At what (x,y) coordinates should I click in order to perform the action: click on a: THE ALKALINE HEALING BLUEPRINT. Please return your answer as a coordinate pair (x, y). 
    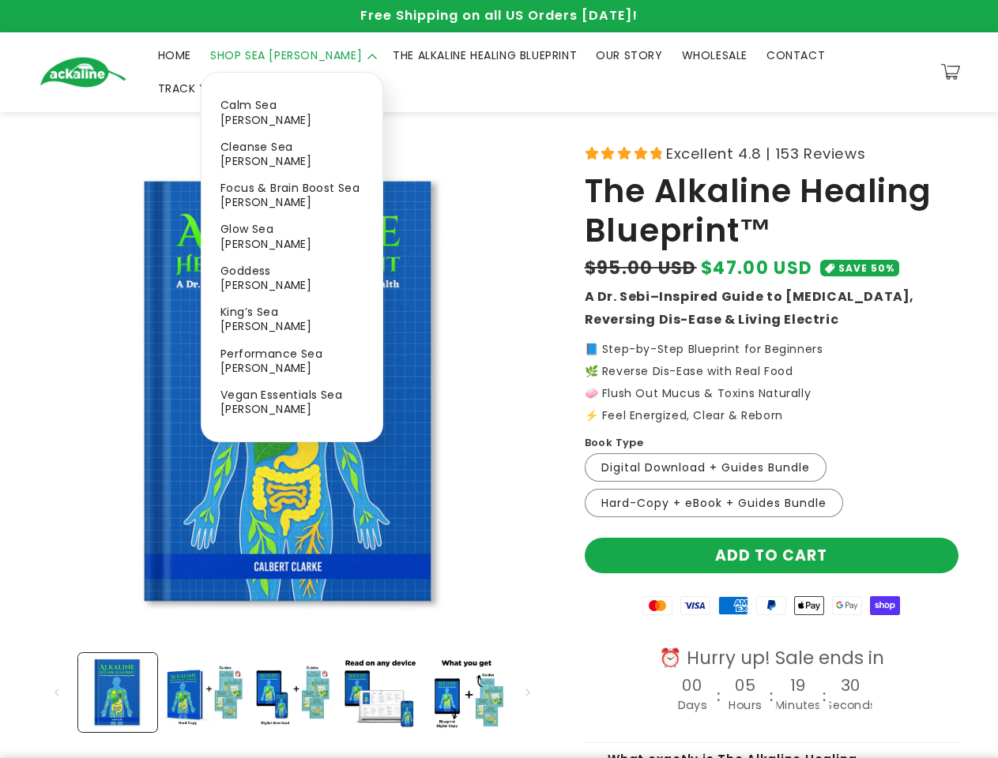
    Looking at the image, I should click on (484, 55).